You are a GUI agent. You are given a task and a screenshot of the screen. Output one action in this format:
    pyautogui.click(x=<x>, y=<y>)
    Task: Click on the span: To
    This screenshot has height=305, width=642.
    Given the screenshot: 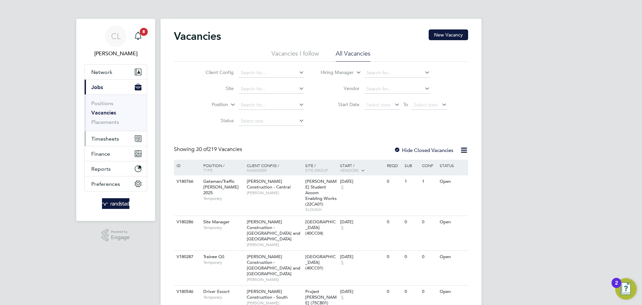 What is the action you would take?
    pyautogui.click(x=405, y=104)
    